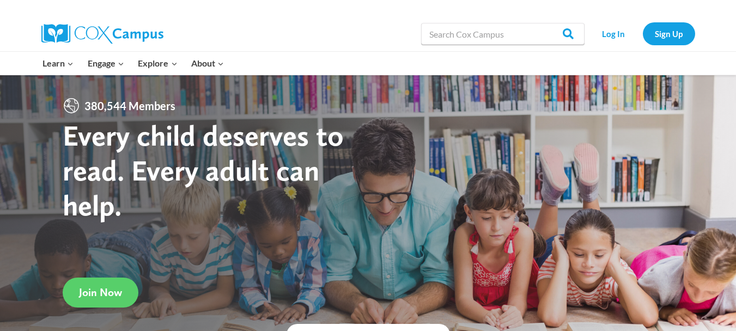  Describe the element at coordinates (58, 63) in the screenshot. I see `span: Learn` at that location.